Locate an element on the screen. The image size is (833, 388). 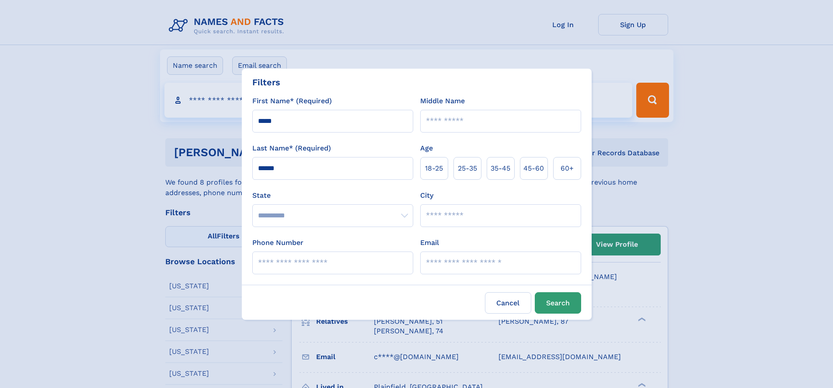
span: 25‑35 is located at coordinates (468, 168).